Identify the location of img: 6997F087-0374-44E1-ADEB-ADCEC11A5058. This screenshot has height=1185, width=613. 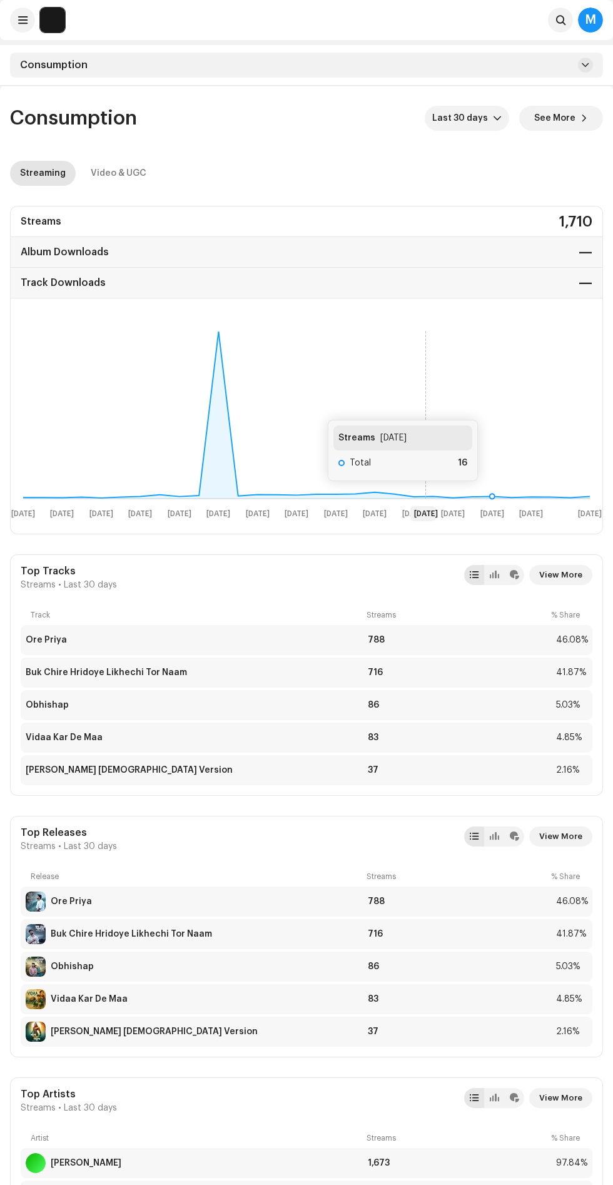
(36, 901).